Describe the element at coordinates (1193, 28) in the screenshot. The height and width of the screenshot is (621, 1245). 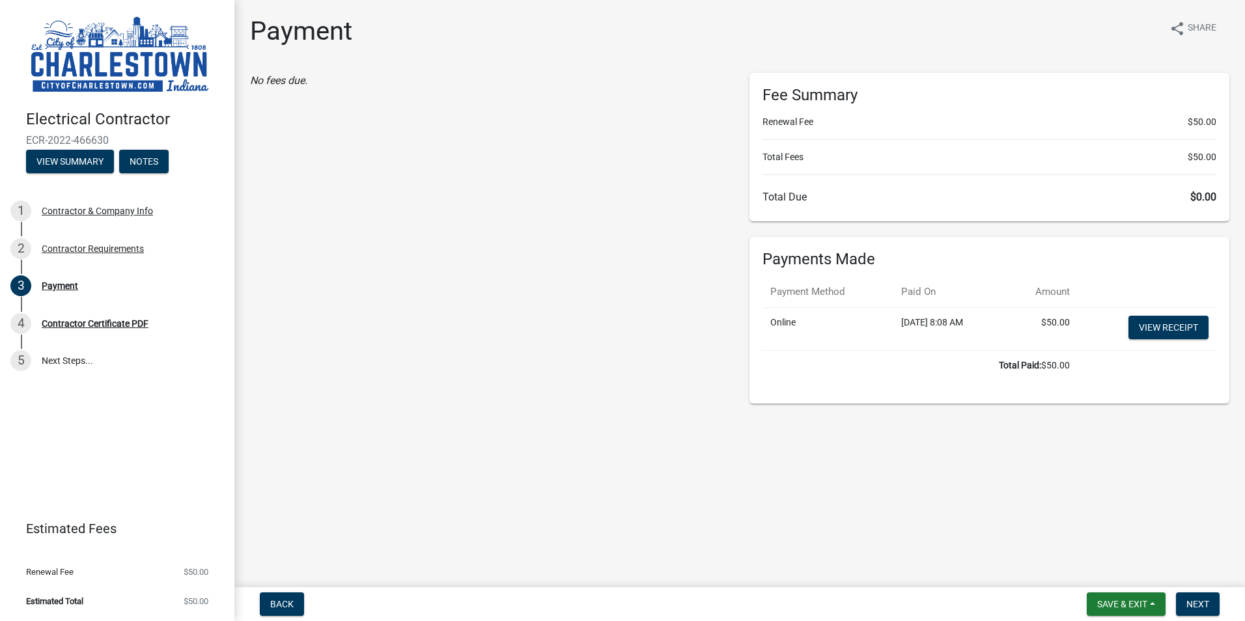
I see `button: shareShare` at that location.